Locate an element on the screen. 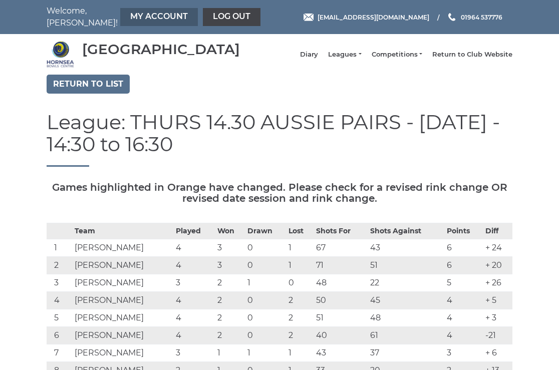 The height and width of the screenshot is (370, 559). th: Team is located at coordinates (123, 231).